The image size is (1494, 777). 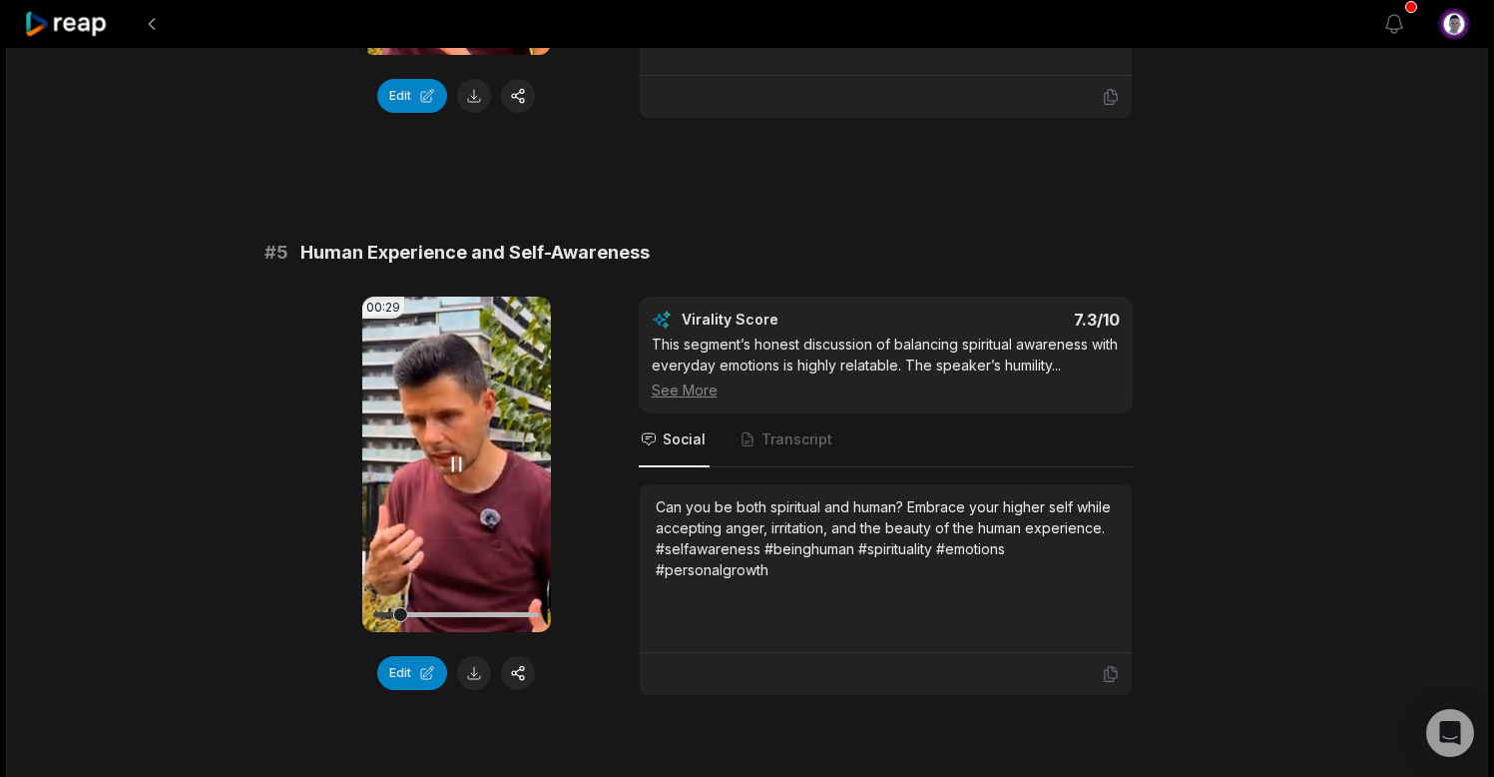 What do you see at coordinates (789, 319) in the screenshot?
I see `div: Virality Score` at bounding box center [789, 319].